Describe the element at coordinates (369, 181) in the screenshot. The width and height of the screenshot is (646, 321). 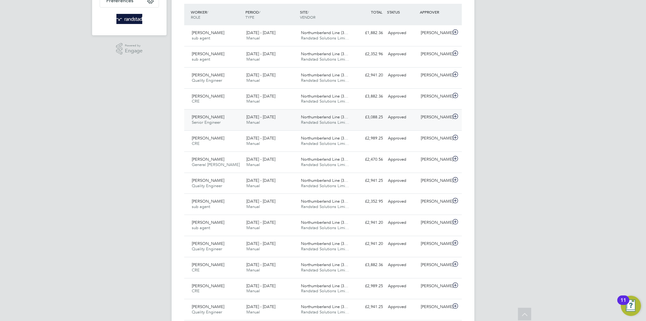
I see `div: £2,941.25` at that location.